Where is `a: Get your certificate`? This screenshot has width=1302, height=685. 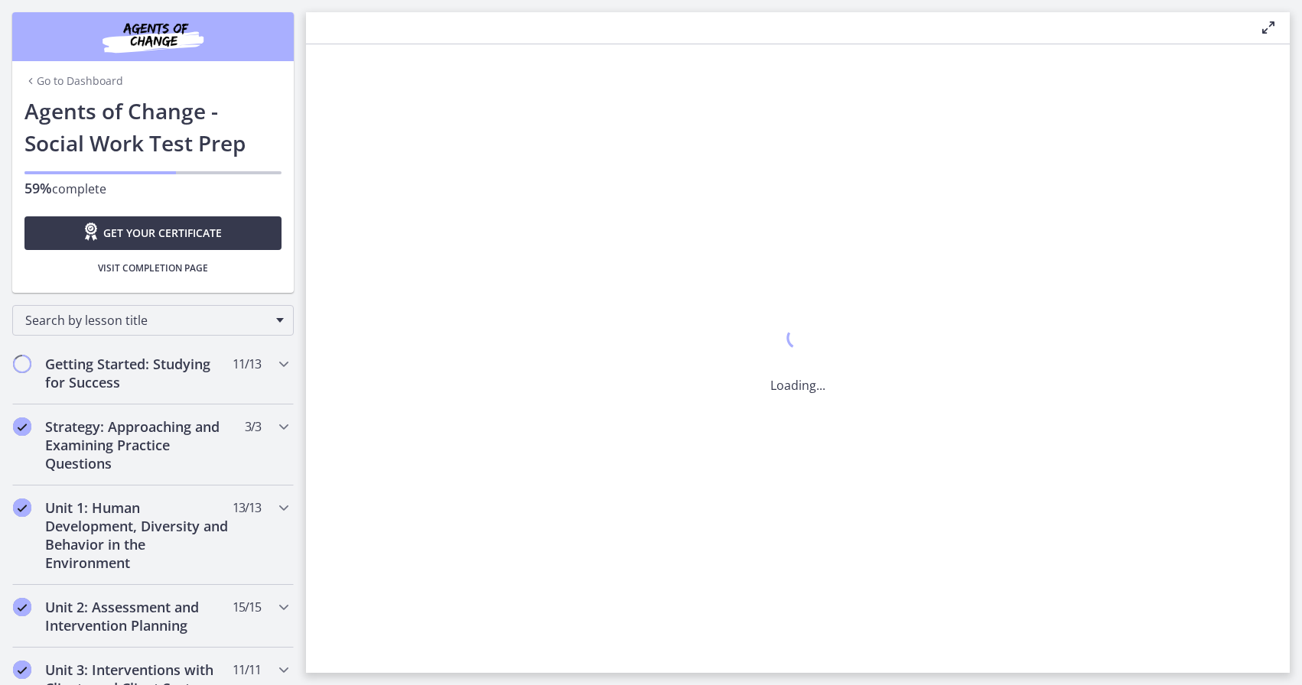 a: Get your certificate is located at coordinates (153, 233).